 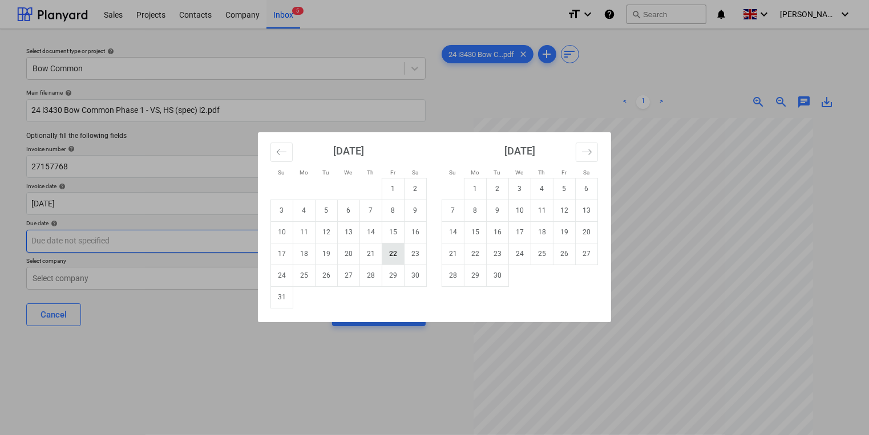 I want to click on td: Saturday, August 23, 2025, so click(x=415, y=254).